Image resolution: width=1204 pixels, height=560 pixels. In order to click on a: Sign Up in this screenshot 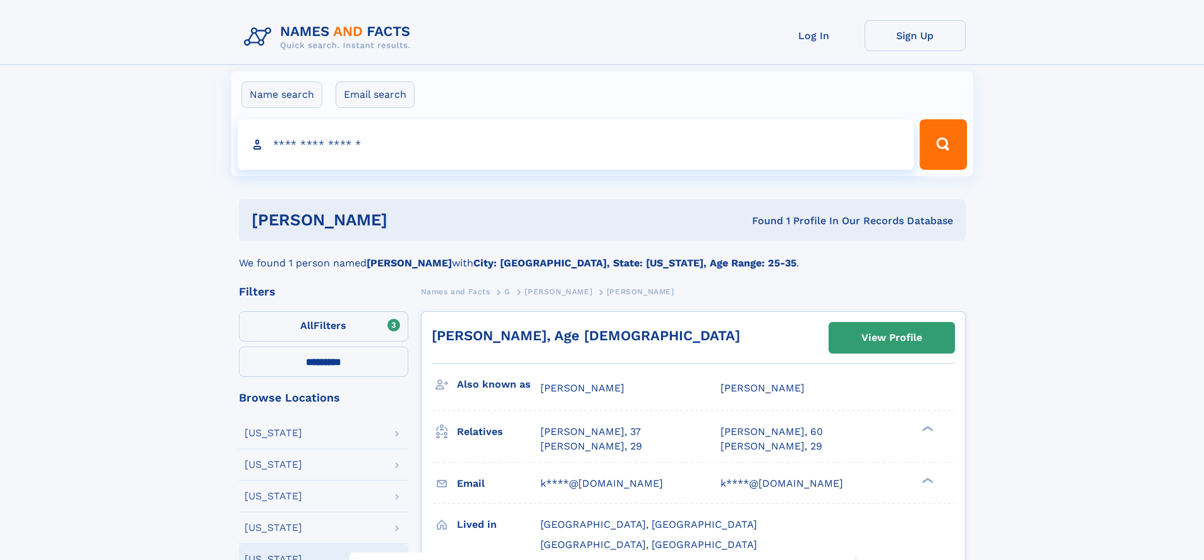, I will do `click(915, 35)`.